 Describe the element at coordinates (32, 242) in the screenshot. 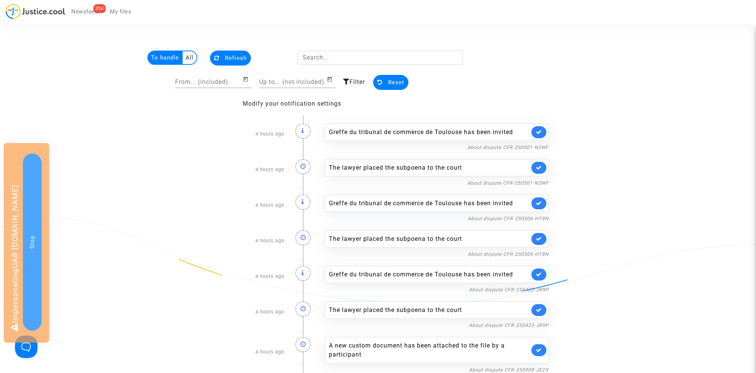

I see `span: Stop` at that location.